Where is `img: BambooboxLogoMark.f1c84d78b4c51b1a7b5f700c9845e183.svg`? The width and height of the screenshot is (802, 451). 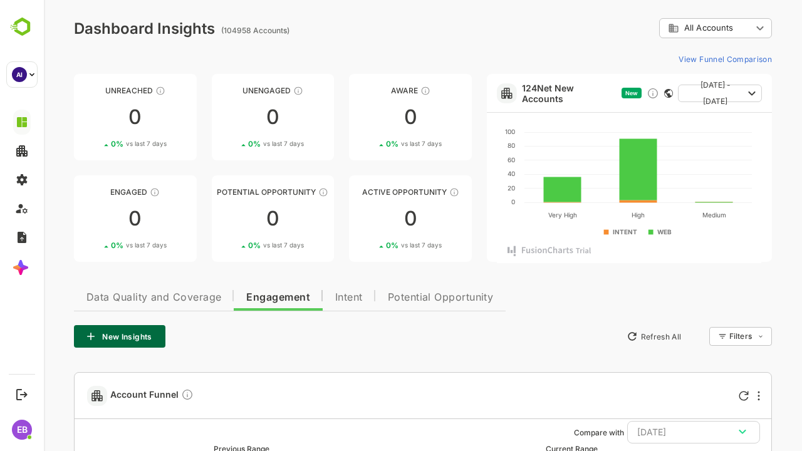
img: BambooboxLogoMark.f1c84d78b4c51b1a7b5f700c9845e183.svg is located at coordinates (22, 27).